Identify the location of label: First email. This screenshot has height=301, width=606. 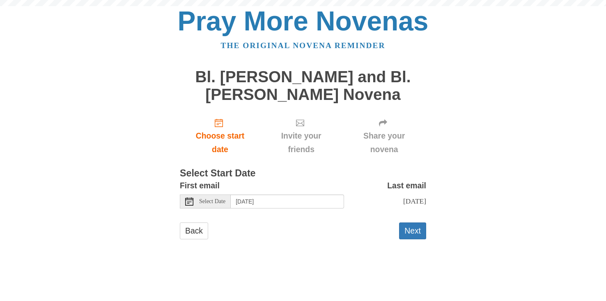
(200, 185).